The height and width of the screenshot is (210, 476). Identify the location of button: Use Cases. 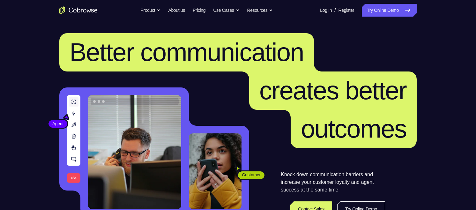
(226, 10).